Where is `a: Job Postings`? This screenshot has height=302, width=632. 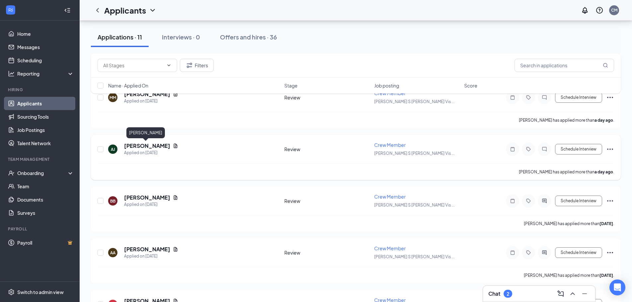
a: Job Postings is located at coordinates (45, 130).